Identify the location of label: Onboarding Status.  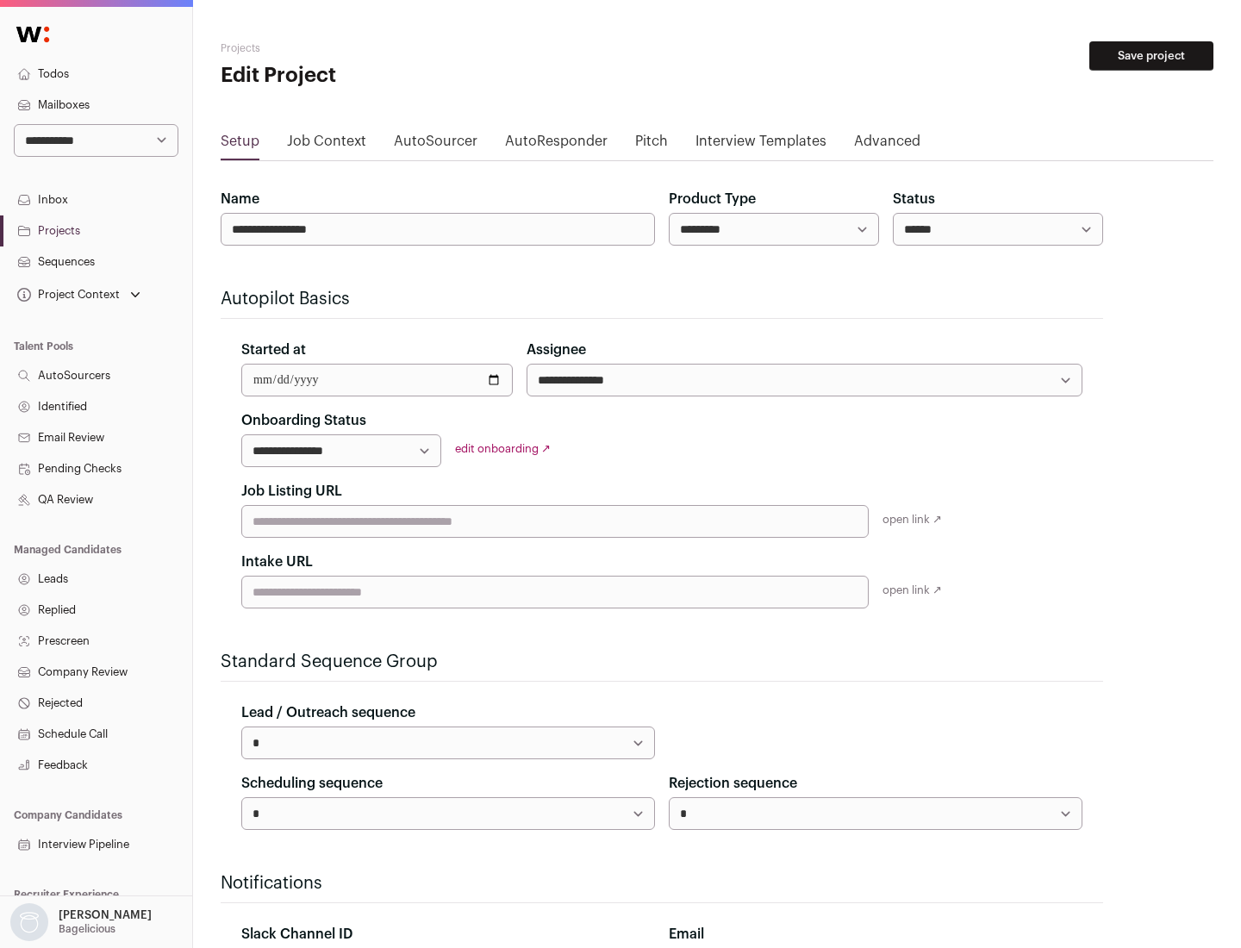
(303, 420).